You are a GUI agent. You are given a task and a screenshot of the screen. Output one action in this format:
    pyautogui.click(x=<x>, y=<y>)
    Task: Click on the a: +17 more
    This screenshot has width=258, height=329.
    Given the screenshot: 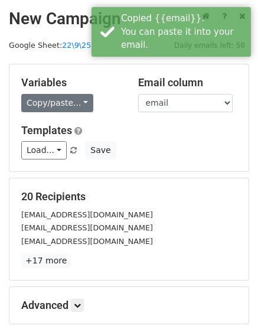 What is the action you would take?
    pyautogui.click(x=46, y=261)
    